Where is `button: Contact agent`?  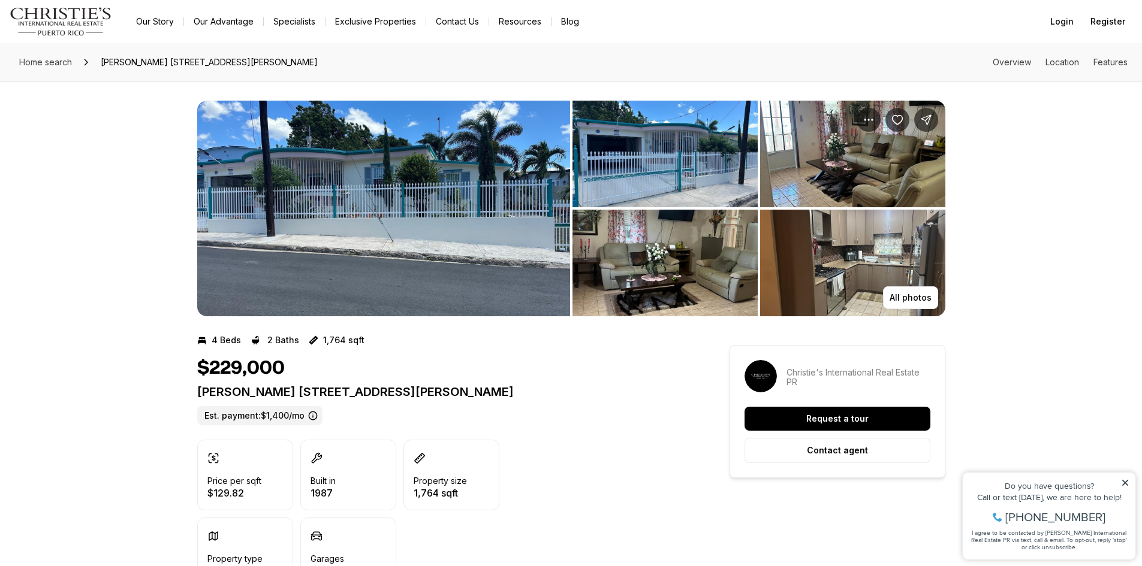 button: Contact agent is located at coordinates (837, 451).